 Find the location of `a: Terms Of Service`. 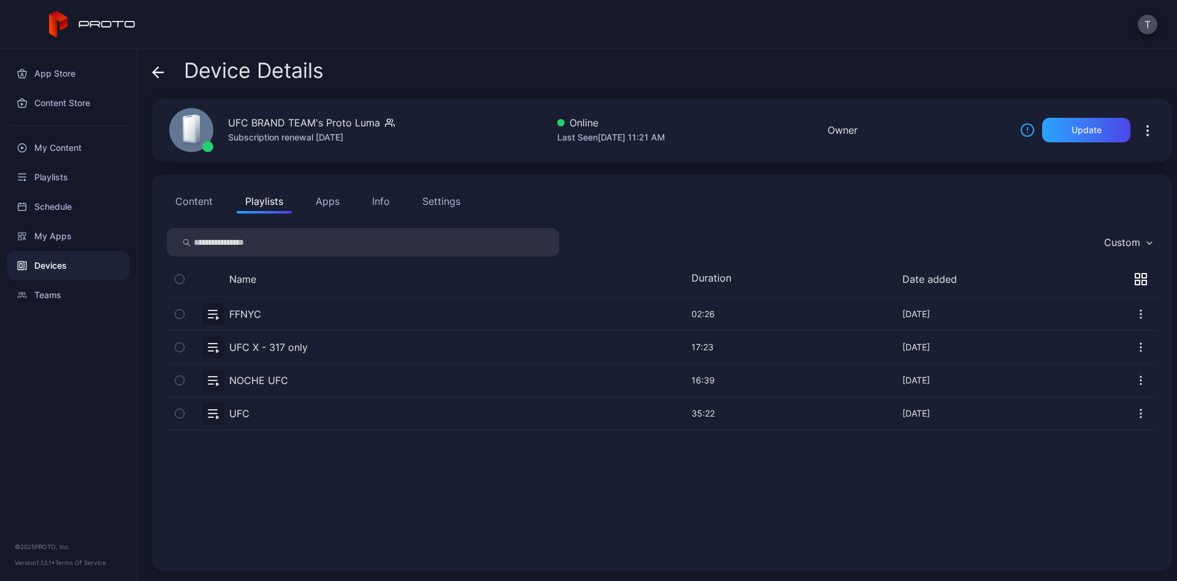

a: Terms Of Service is located at coordinates (80, 562).